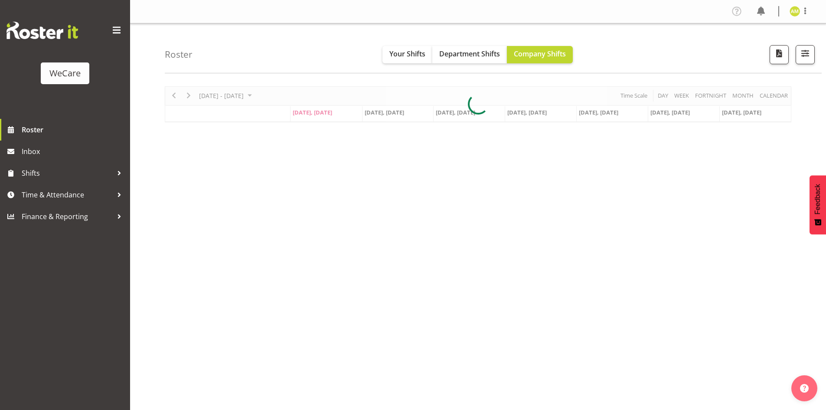  I want to click on span: Feedback, so click(818, 199).